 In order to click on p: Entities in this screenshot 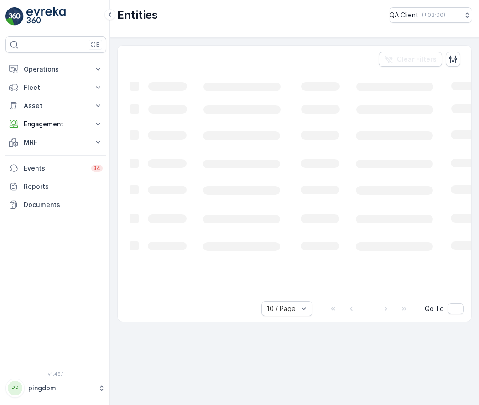, I will do `click(137, 15)`.